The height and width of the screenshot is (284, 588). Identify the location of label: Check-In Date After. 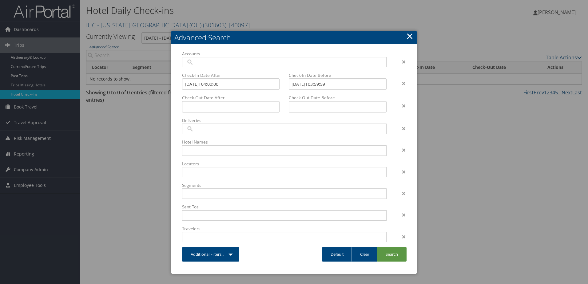
(231, 75).